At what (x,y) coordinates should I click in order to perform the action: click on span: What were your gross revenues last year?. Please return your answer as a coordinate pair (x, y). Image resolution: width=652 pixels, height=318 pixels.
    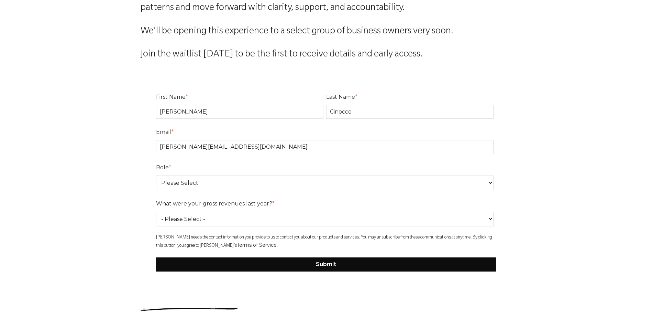
    Looking at the image, I should click on (214, 203).